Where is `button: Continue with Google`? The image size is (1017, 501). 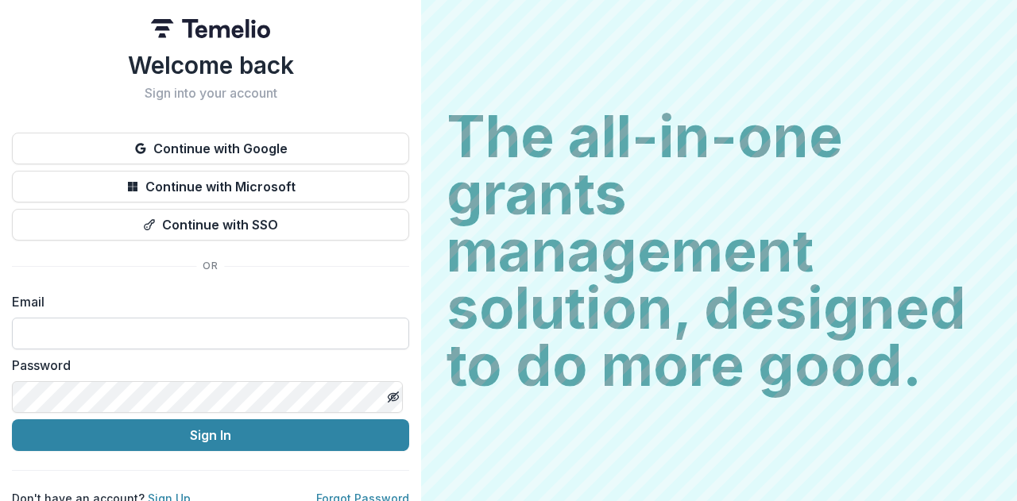
button: Continue with Google is located at coordinates (210, 149).